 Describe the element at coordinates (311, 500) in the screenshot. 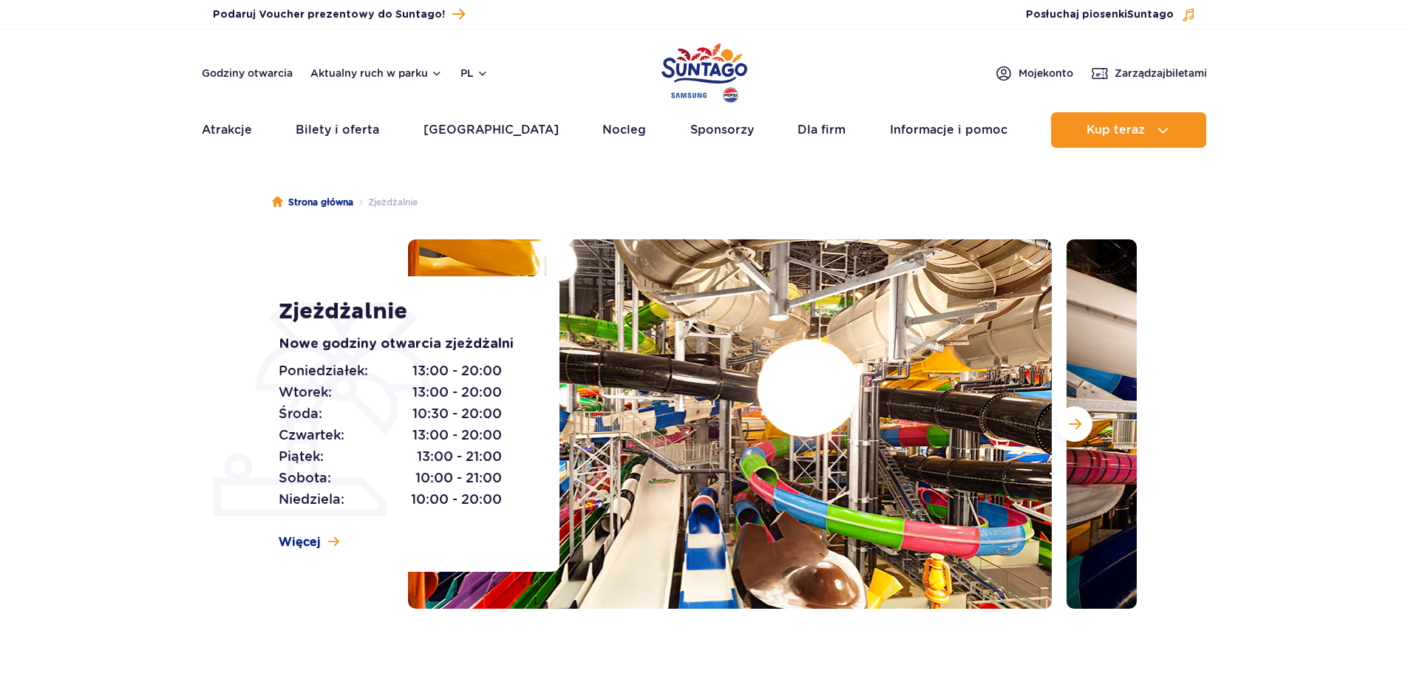

I see `span: Niedziela:` at that location.